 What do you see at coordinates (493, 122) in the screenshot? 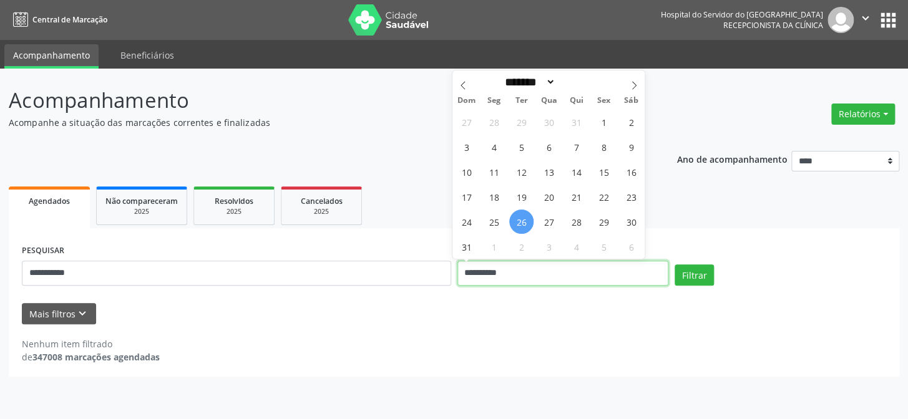
I see `span: Julho 28, 2025` at bounding box center [493, 122].